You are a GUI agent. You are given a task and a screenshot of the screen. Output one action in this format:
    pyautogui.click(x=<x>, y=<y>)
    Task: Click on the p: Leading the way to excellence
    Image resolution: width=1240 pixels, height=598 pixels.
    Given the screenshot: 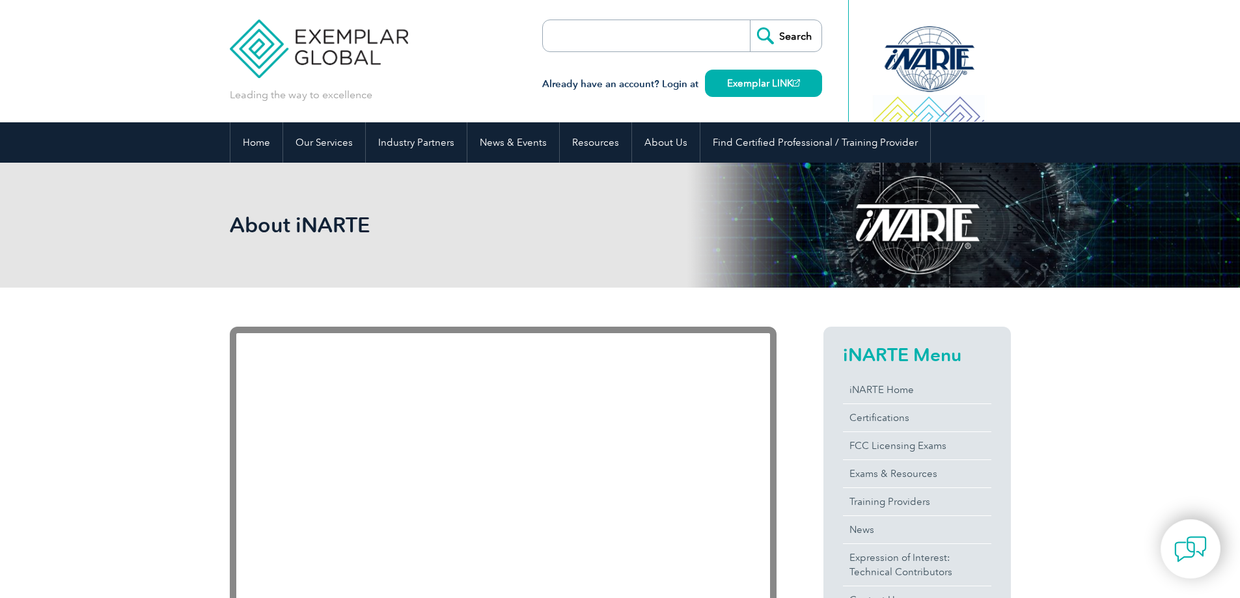 What is the action you would take?
    pyautogui.click(x=301, y=95)
    